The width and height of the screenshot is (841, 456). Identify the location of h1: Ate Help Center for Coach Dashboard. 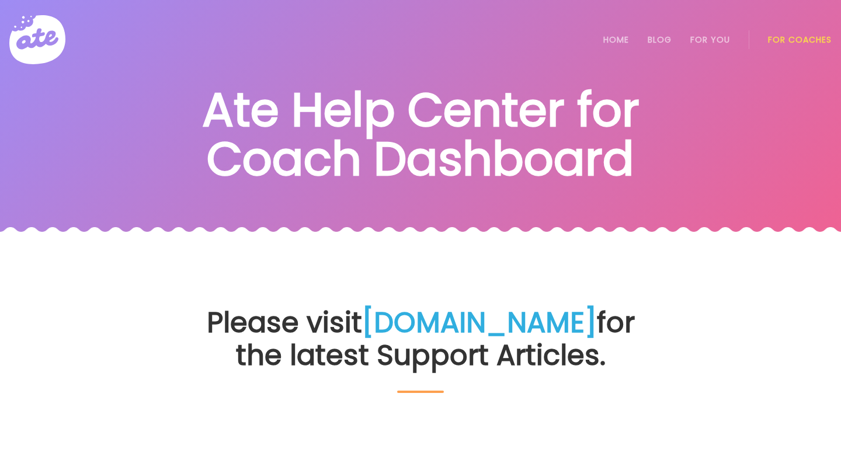
(420, 134).